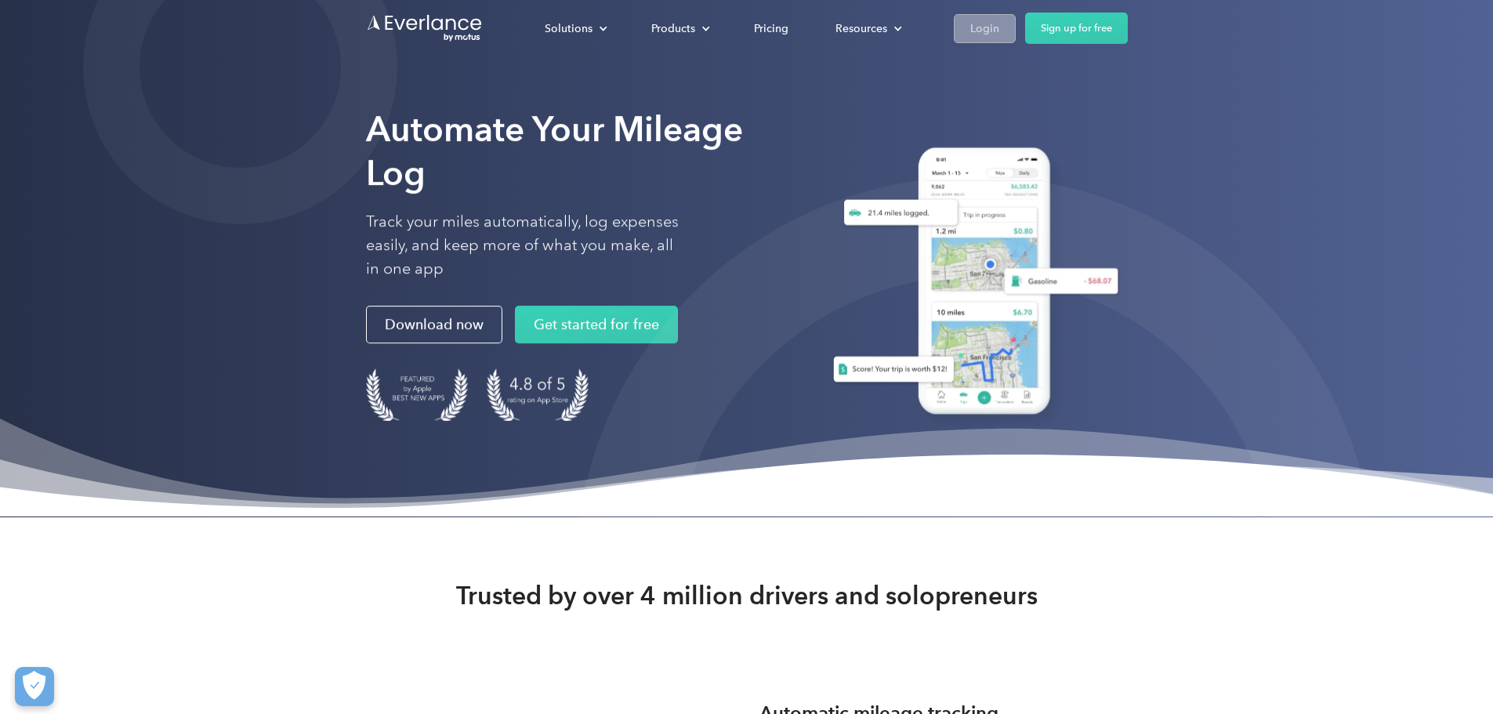  Describe the element at coordinates (538, 394) in the screenshot. I see `img: 4.9 out of 5 stars on the app store` at that location.